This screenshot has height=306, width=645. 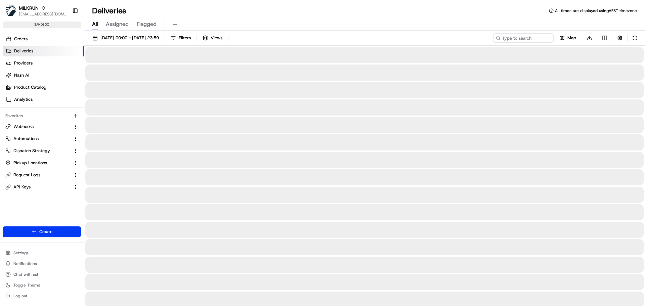 What do you see at coordinates (109, 11) in the screenshot?
I see `h1: Deliveries` at bounding box center [109, 11].